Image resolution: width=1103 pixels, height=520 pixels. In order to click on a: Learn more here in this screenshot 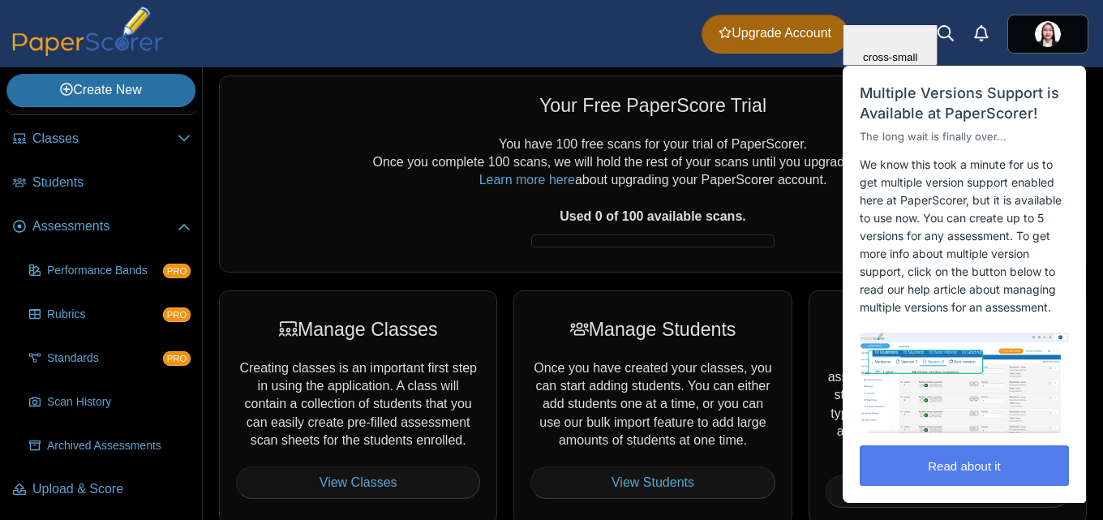, I will do `click(527, 179)`.